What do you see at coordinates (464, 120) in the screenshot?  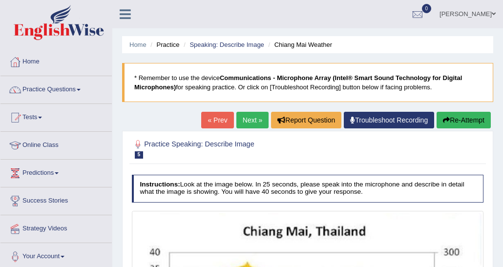 I see `button: Re-Attempt` at bounding box center [464, 120].